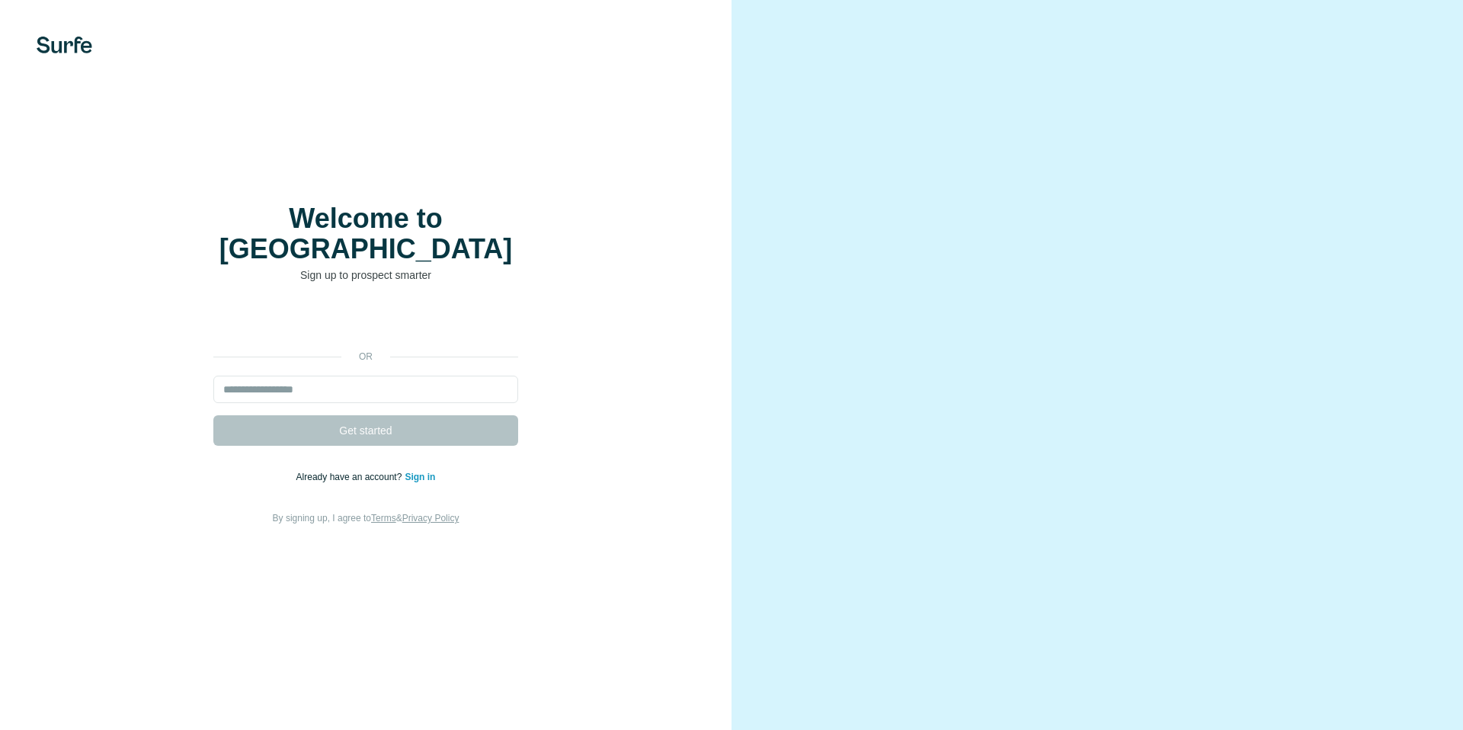  I want to click on a: Privacy Policy, so click(431, 518).